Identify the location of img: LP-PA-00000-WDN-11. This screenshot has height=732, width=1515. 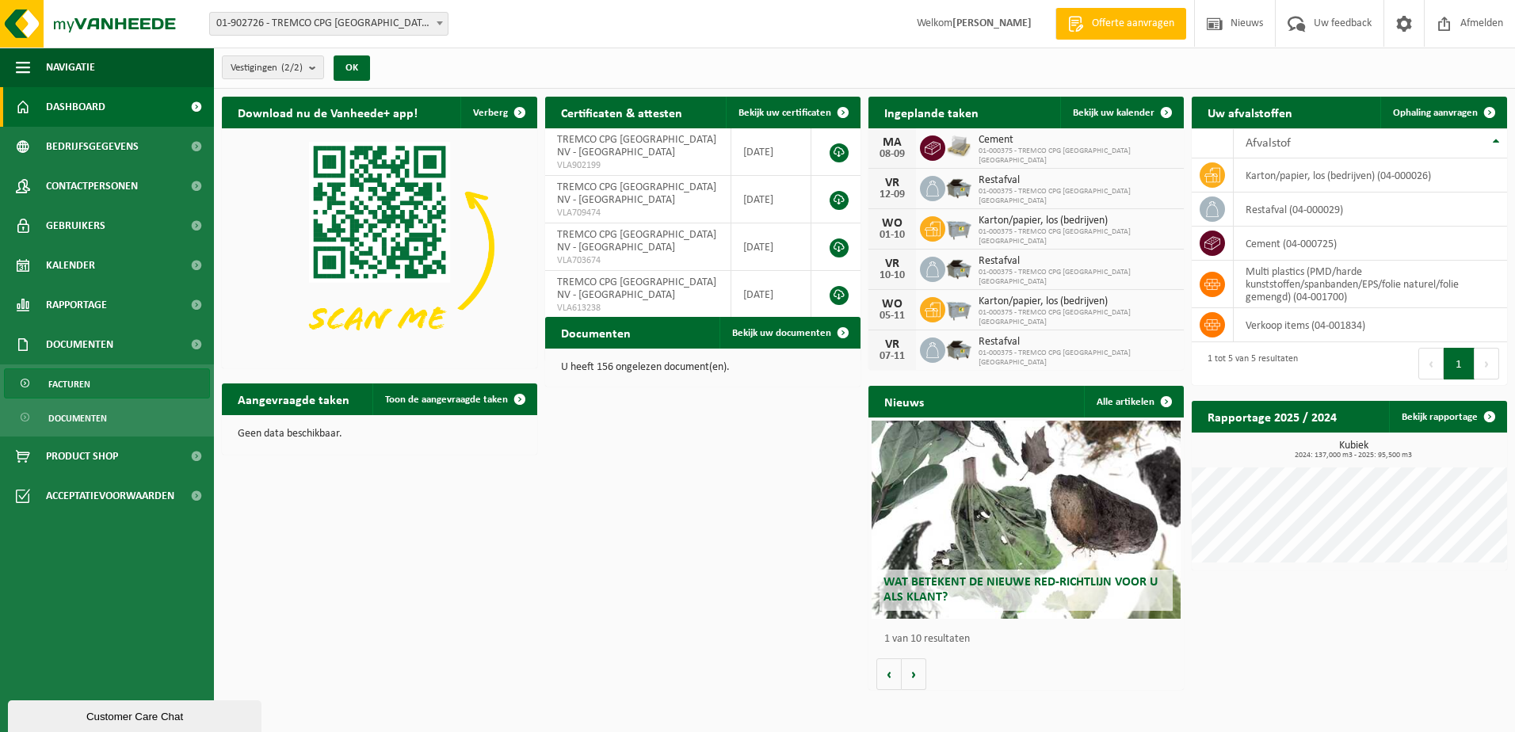
(959, 147).